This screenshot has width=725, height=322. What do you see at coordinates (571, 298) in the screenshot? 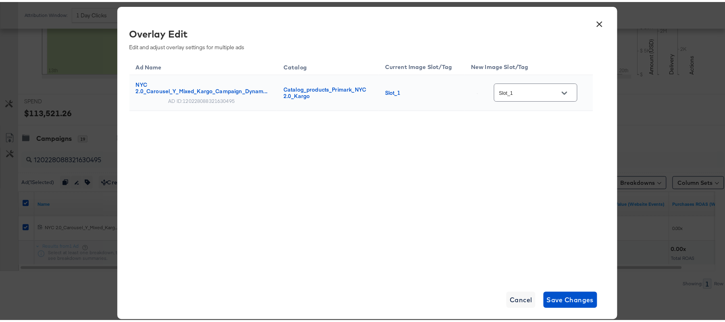
I see `span: Save Changes` at bounding box center [571, 298].